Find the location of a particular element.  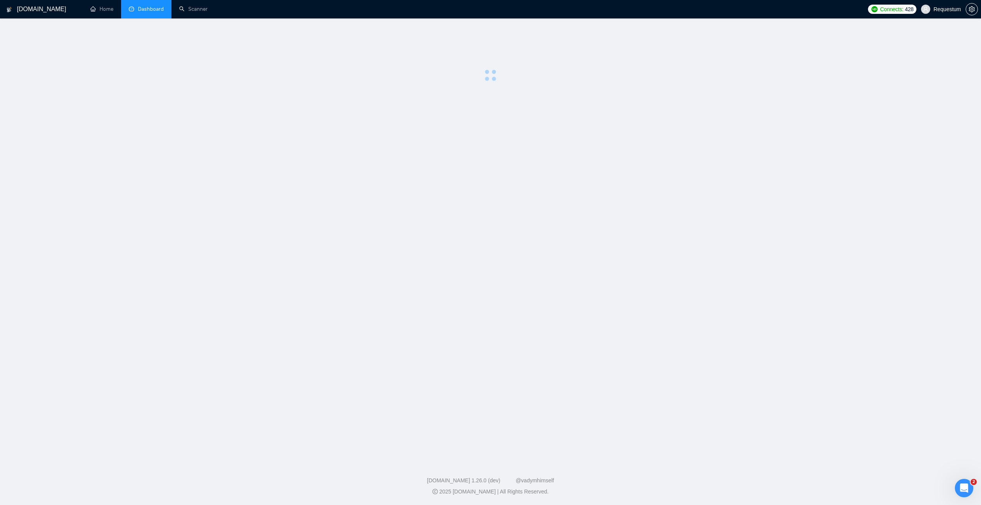

a: setting is located at coordinates (972, 9).